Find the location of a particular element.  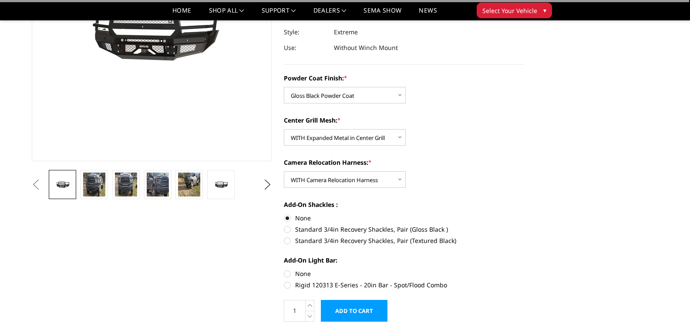

span: Select Your Vehicle is located at coordinates (510, 10).